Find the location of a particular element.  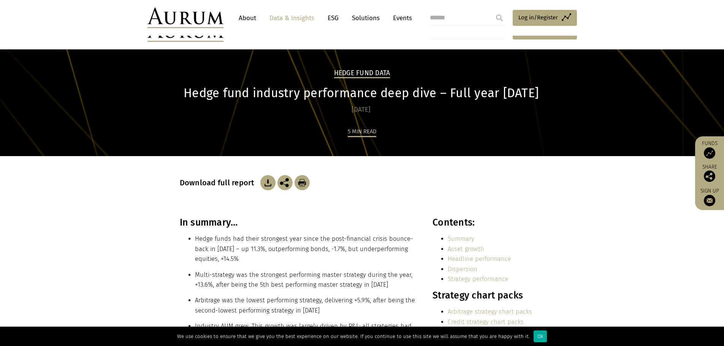

li: Industry AUM grew. This growth was largely driven by P&L; all strategies had negative net flows e... is located at coordinates (306, 331).